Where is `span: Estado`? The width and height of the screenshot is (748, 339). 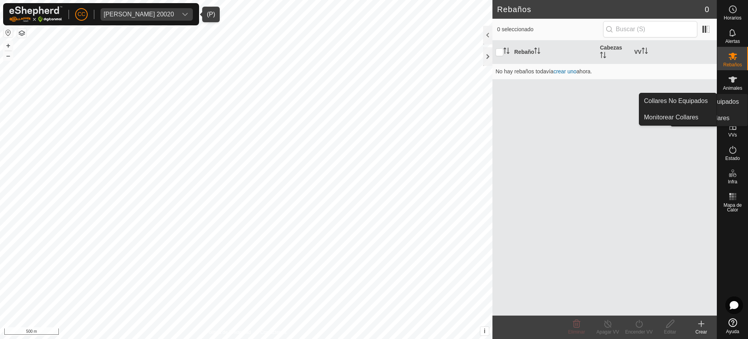
span: Estado is located at coordinates (733, 158).